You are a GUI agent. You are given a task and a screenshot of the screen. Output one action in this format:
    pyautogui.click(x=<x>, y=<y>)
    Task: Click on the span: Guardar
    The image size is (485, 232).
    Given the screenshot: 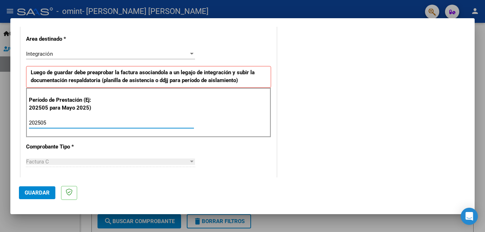 What is the action you would take?
    pyautogui.click(x=37, y=193)
    